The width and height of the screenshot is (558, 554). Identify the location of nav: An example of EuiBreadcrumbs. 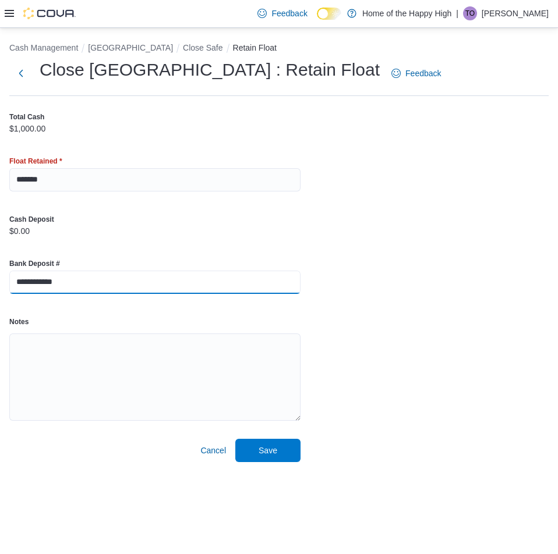
(279, 49).